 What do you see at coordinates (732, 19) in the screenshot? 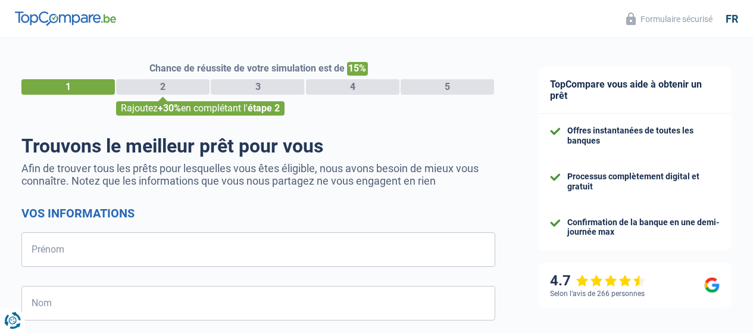
I see `div: fr` at bounding box center [732, 19].